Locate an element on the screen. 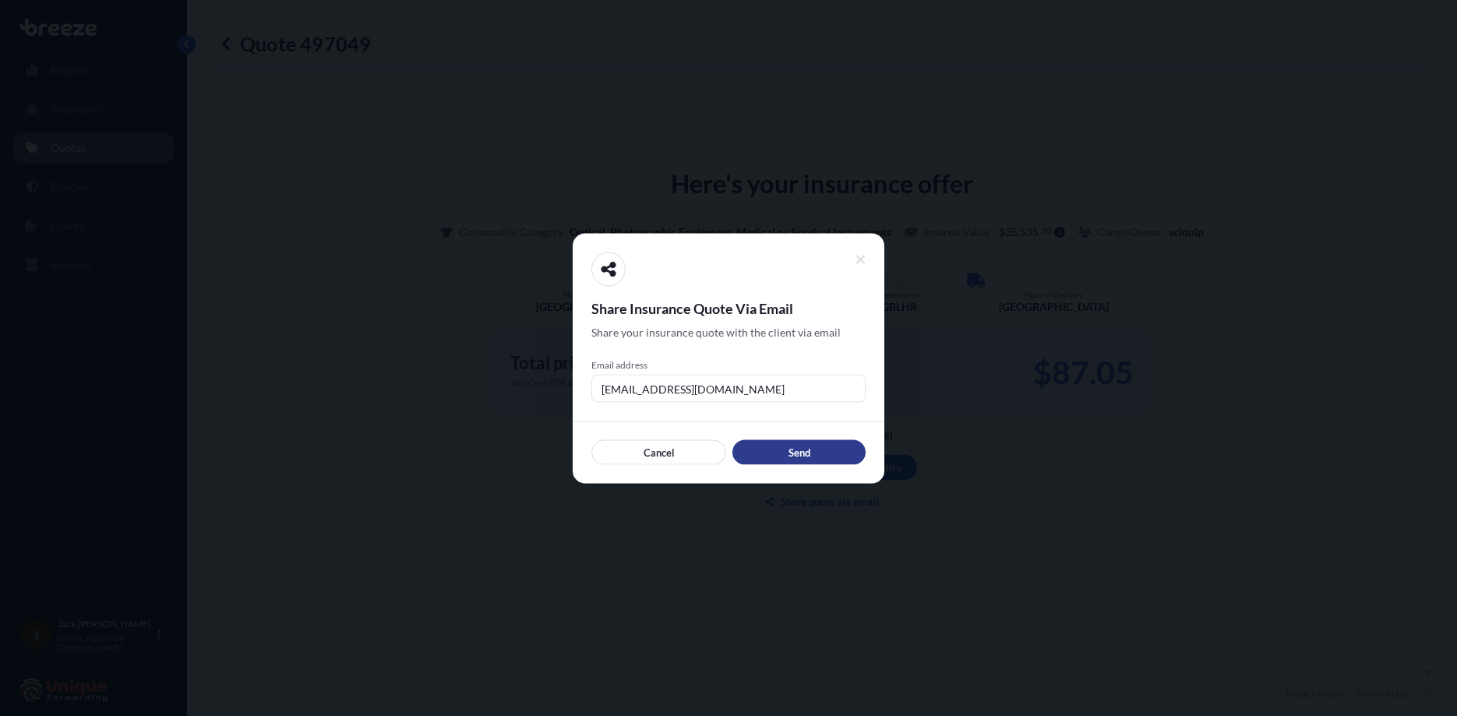 The width and height of the screenshot is (1457, 716). p: Send is located at coordinates (799, 452).